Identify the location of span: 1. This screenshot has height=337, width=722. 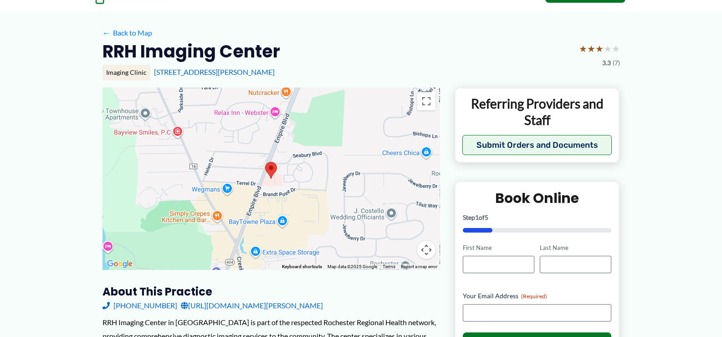
(477, 217).